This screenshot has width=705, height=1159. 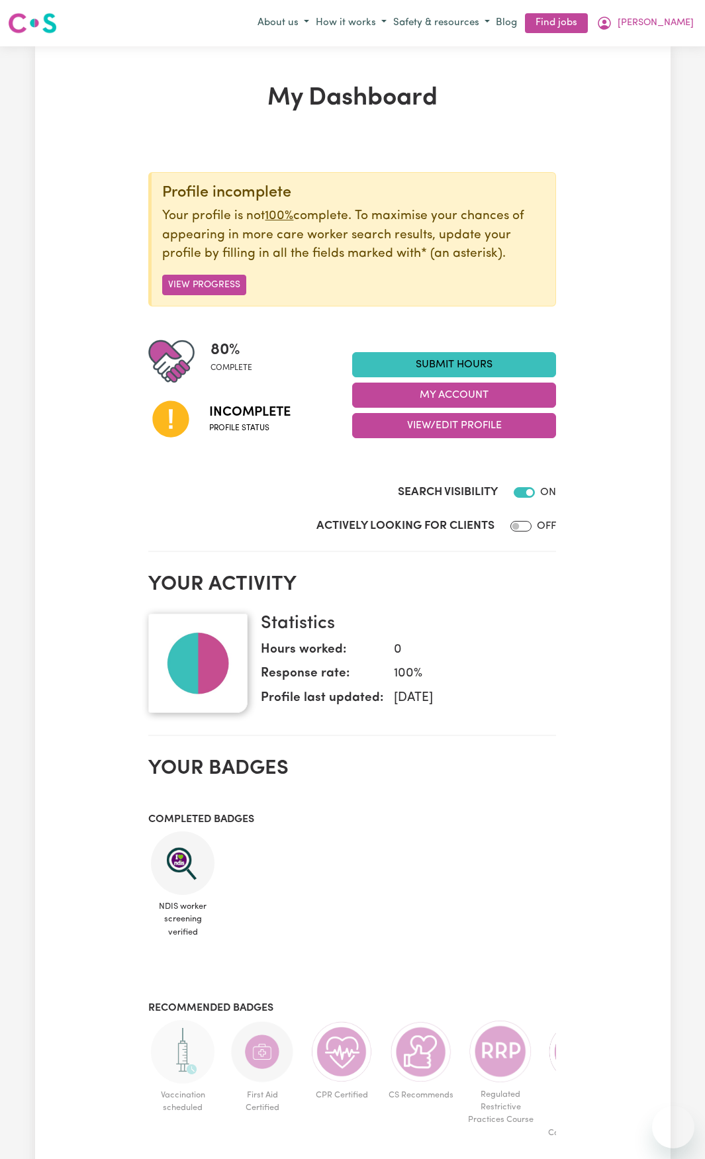 What do you see at coordinates (183, 1052) in the screenshot?
I see `img: Care and support worker has booked an appointment and is waiting for the first dose of the COVID-...` at bounding box center [183, 1052].